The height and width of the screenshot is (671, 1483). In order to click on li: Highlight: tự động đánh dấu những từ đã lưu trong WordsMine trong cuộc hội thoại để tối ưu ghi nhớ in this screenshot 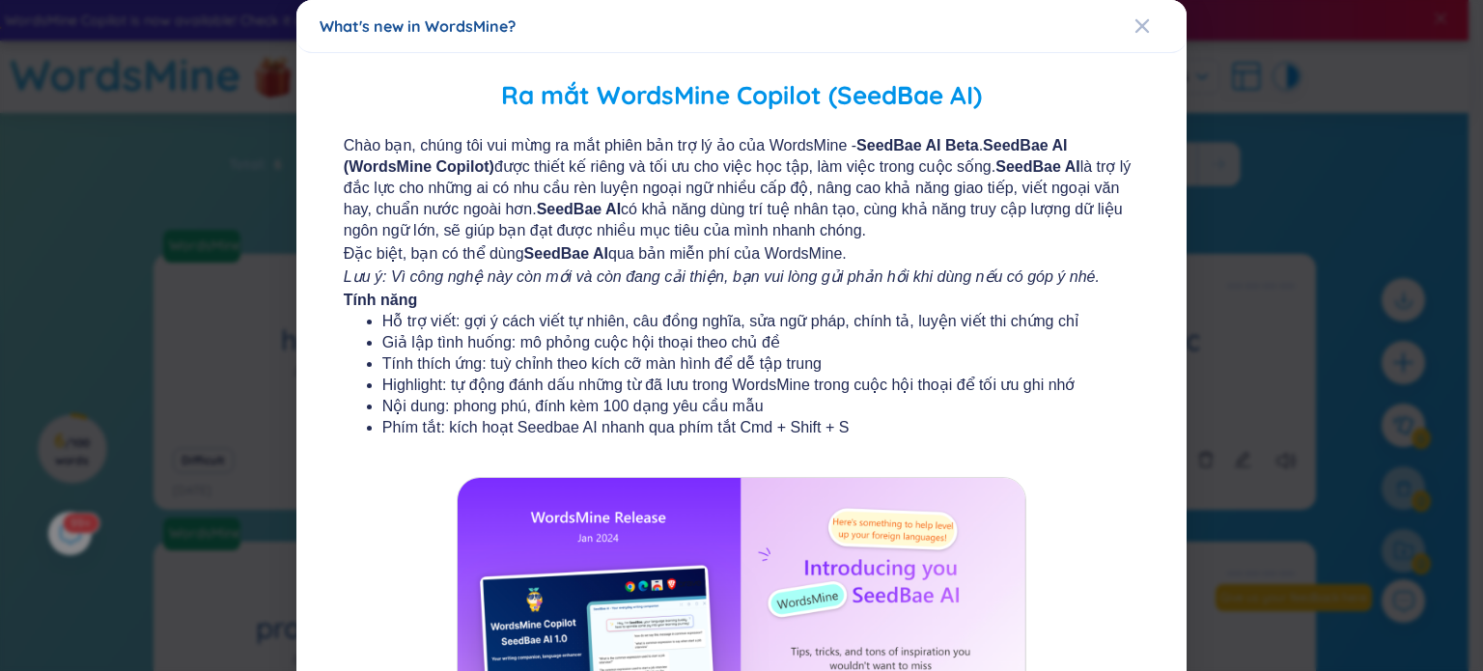, I will do `click(741, 385)`.